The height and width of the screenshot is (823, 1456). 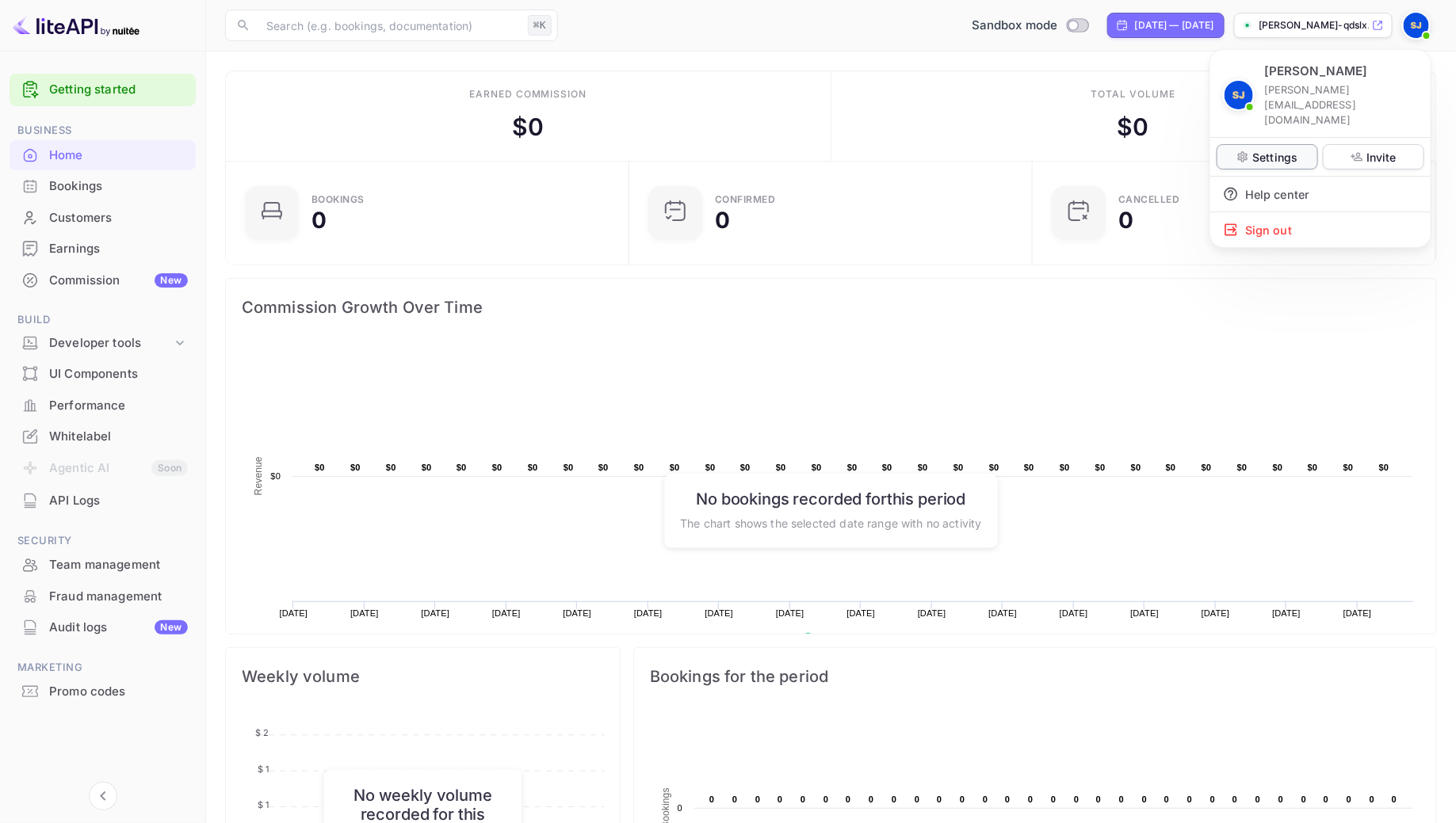 I want to click on img: Siddhanth Jaini, so click(x=1238, y=95).